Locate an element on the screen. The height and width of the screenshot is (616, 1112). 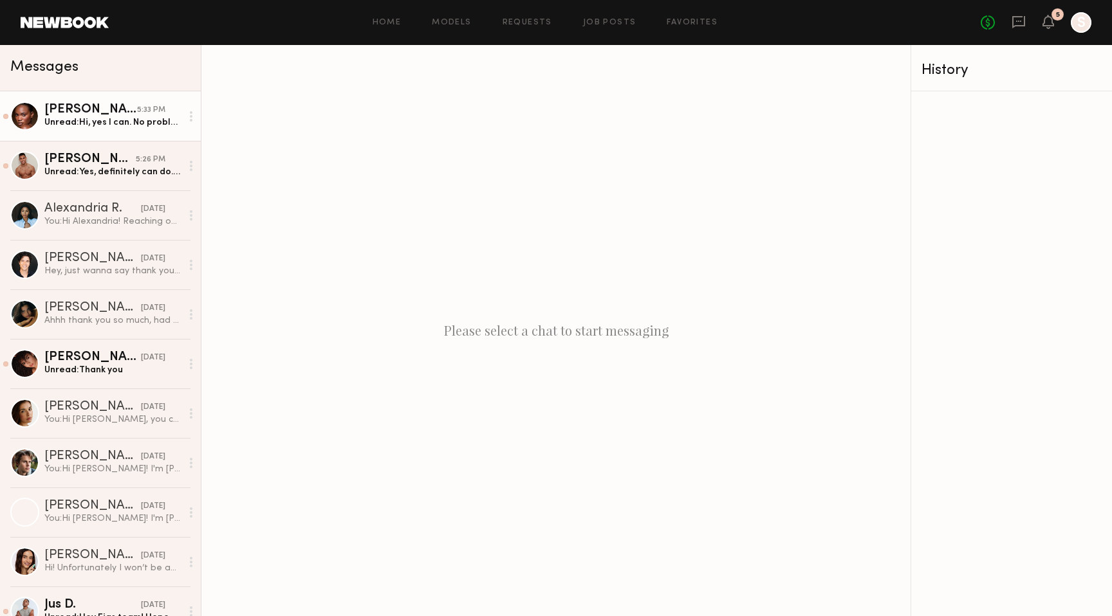
a: Job Posts is located at coordinates (609, 23).